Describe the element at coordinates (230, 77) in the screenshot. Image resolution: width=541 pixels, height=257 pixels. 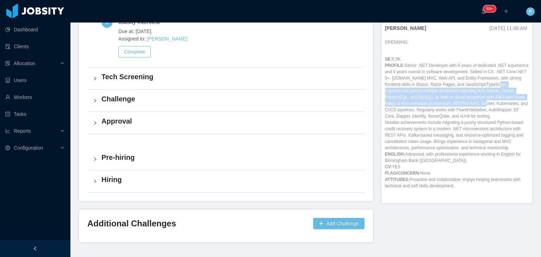
I see `h4: Tech Screening` at that location.